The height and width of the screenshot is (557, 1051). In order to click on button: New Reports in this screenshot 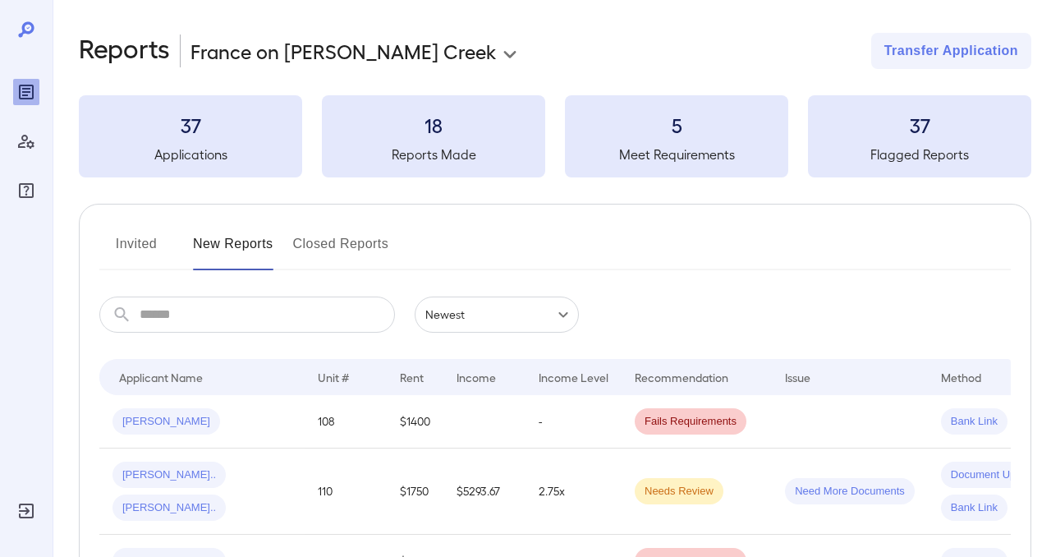, I will do `click(233, 250)`.